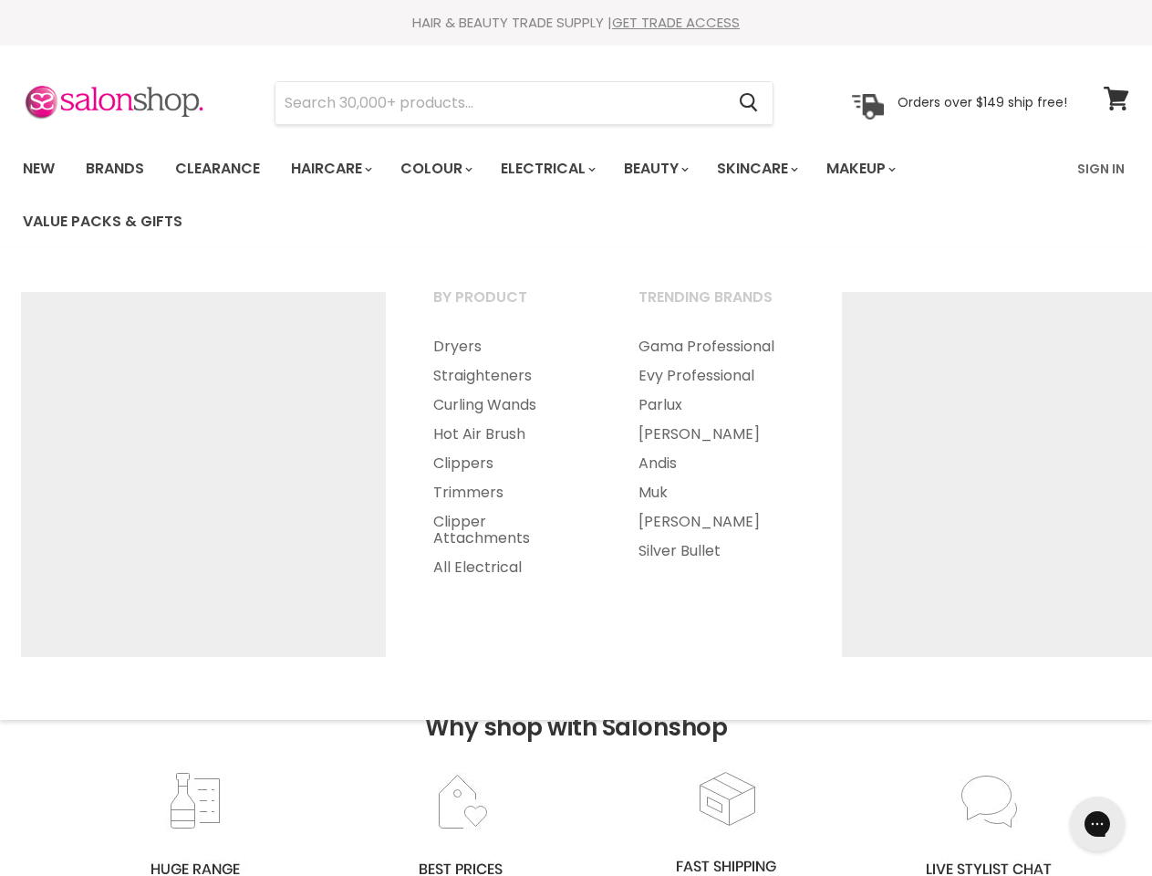  I want to click on a: Clearance, so click(217, 169).